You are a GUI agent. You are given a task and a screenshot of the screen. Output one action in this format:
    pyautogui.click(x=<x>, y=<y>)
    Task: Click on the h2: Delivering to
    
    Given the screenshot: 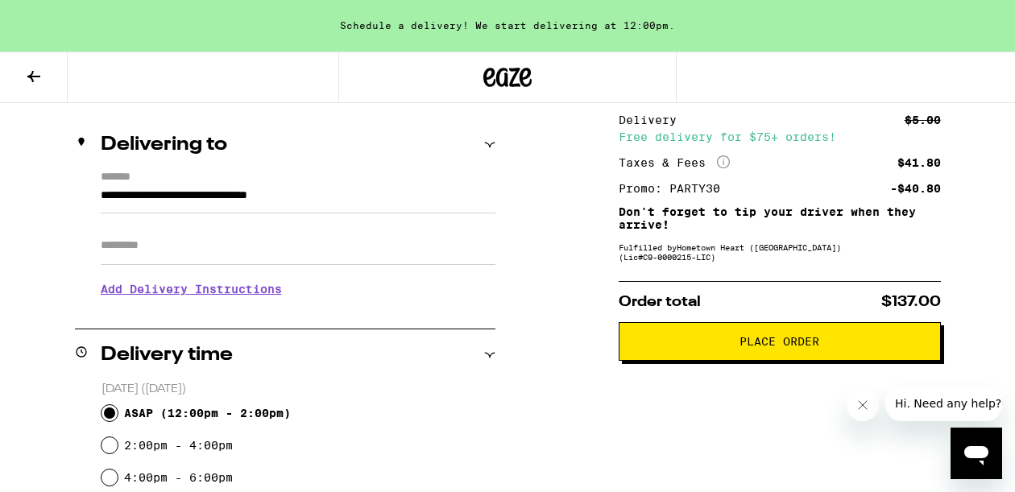 What is the action you would take?
    pyautogui.click(x=164, y=145)
    